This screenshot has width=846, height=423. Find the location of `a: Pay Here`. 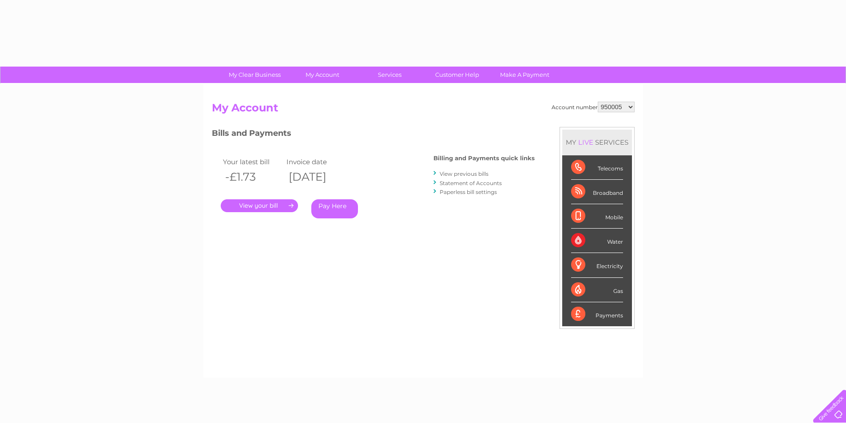

a: Pay Here is located at coordinates (334, 209).